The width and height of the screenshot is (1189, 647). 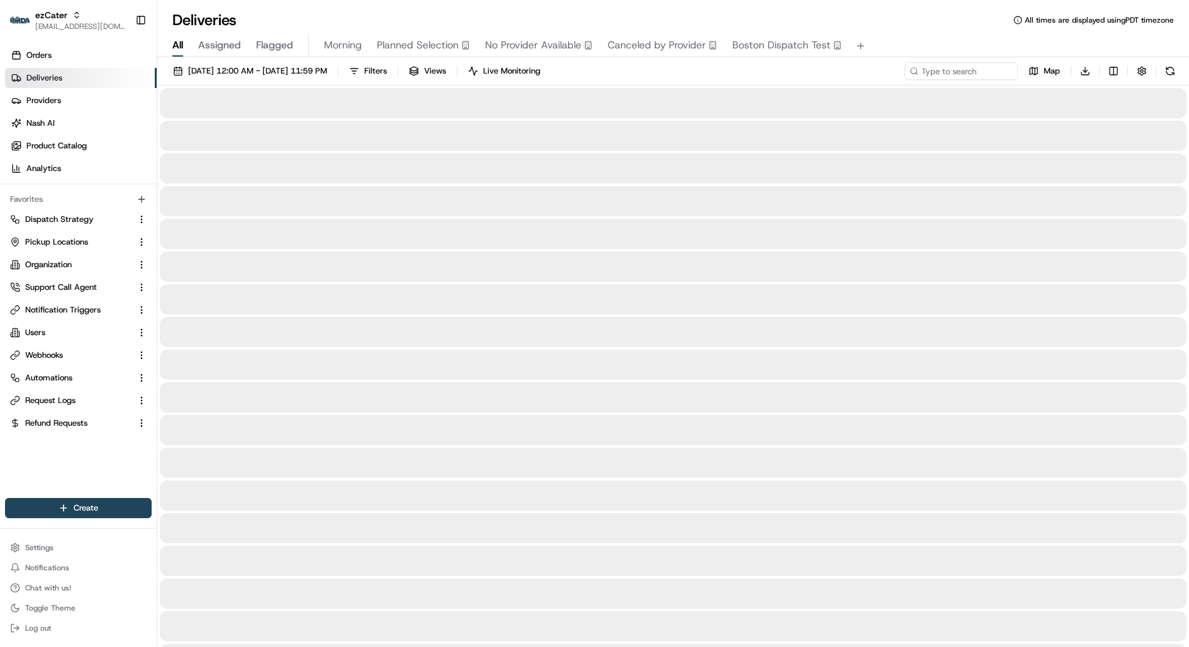 What do you see at coordinates (70, 220) in the screenshot?
I see `a: Dispatch Strategy` at bounding box center [70, 220].